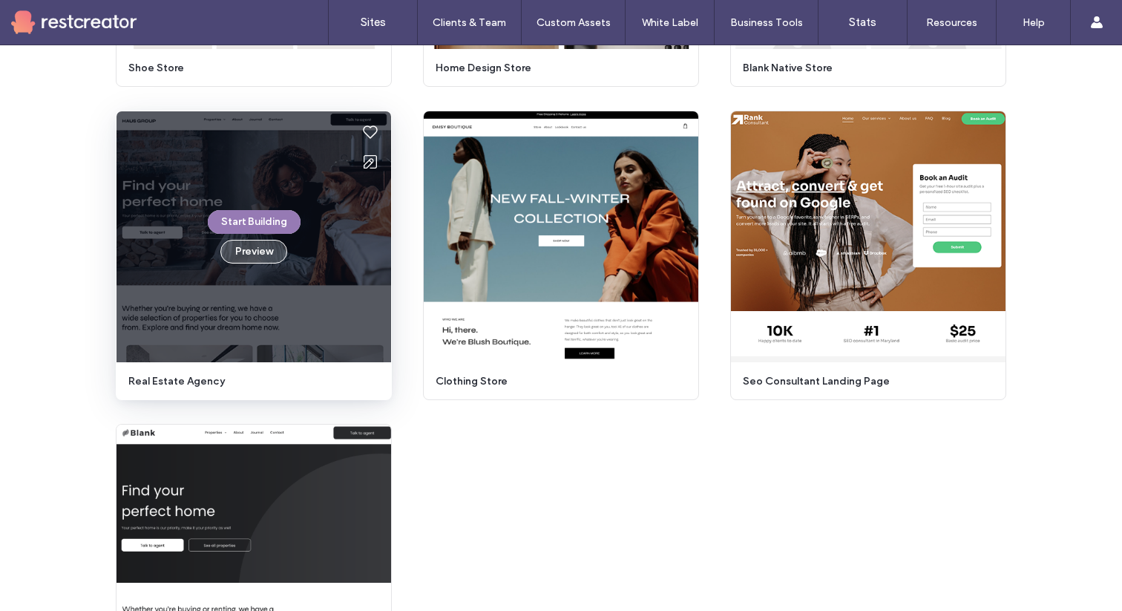 This screenshot has height=611, width=1122. I want to click on label: Clients & Team, so click(469, 22).